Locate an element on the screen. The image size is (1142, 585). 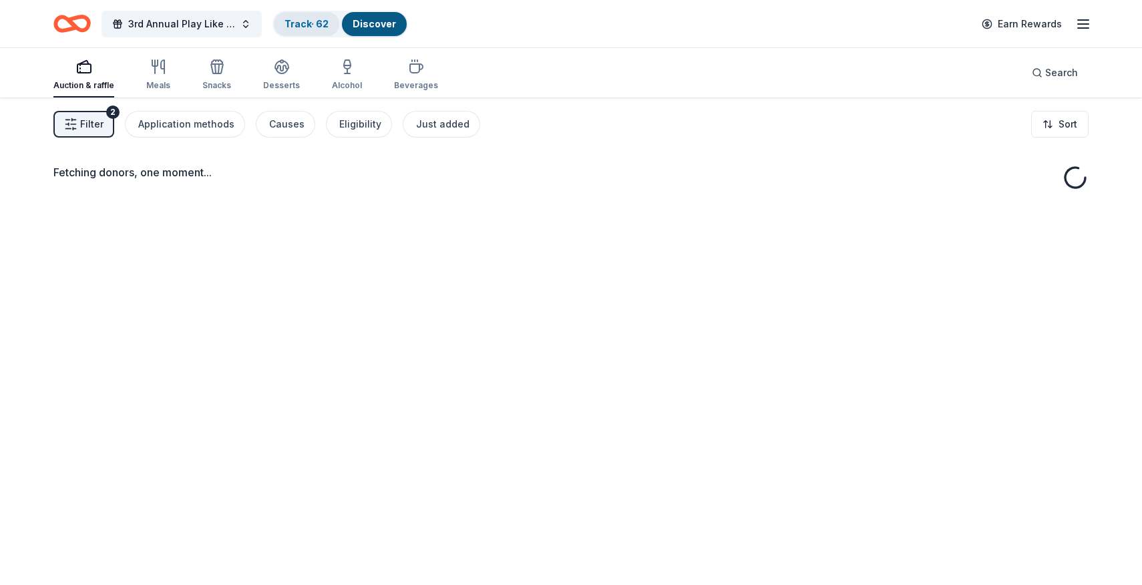
button: Beverages is located at coordinates (416, 75).